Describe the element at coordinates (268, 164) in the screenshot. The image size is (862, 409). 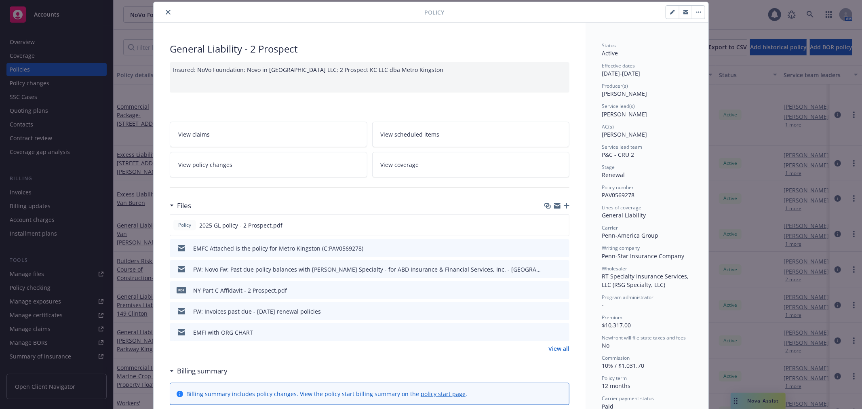
I see `a: View policy changes` at that location.